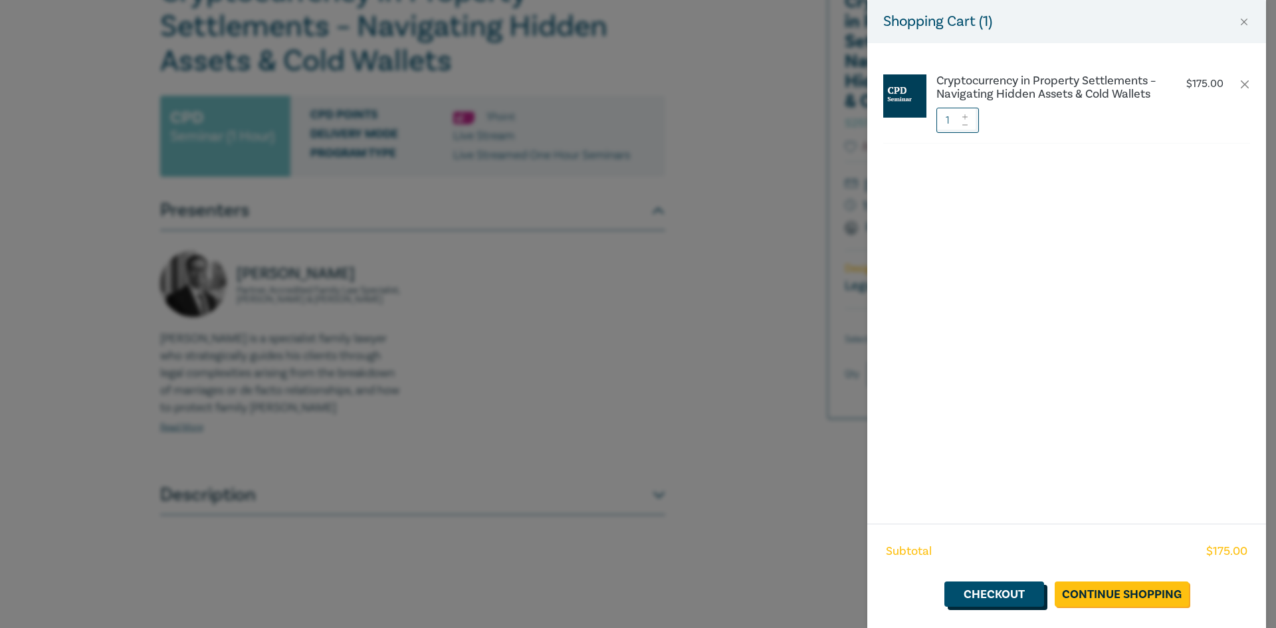 This screenshot has height=628, width=1276. I want to click on span: $ 175.00, so click(1227, 551).